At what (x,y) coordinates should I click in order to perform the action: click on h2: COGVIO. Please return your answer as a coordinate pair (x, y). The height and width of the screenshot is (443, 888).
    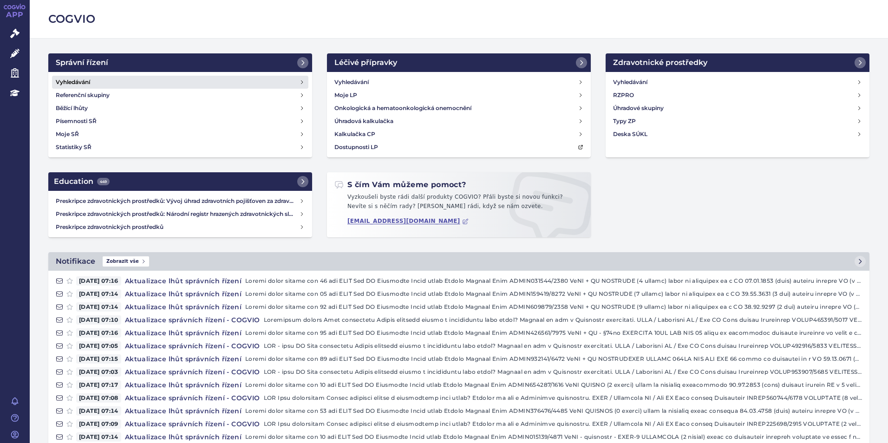
    Looking at the image, I should click on (459, 19).